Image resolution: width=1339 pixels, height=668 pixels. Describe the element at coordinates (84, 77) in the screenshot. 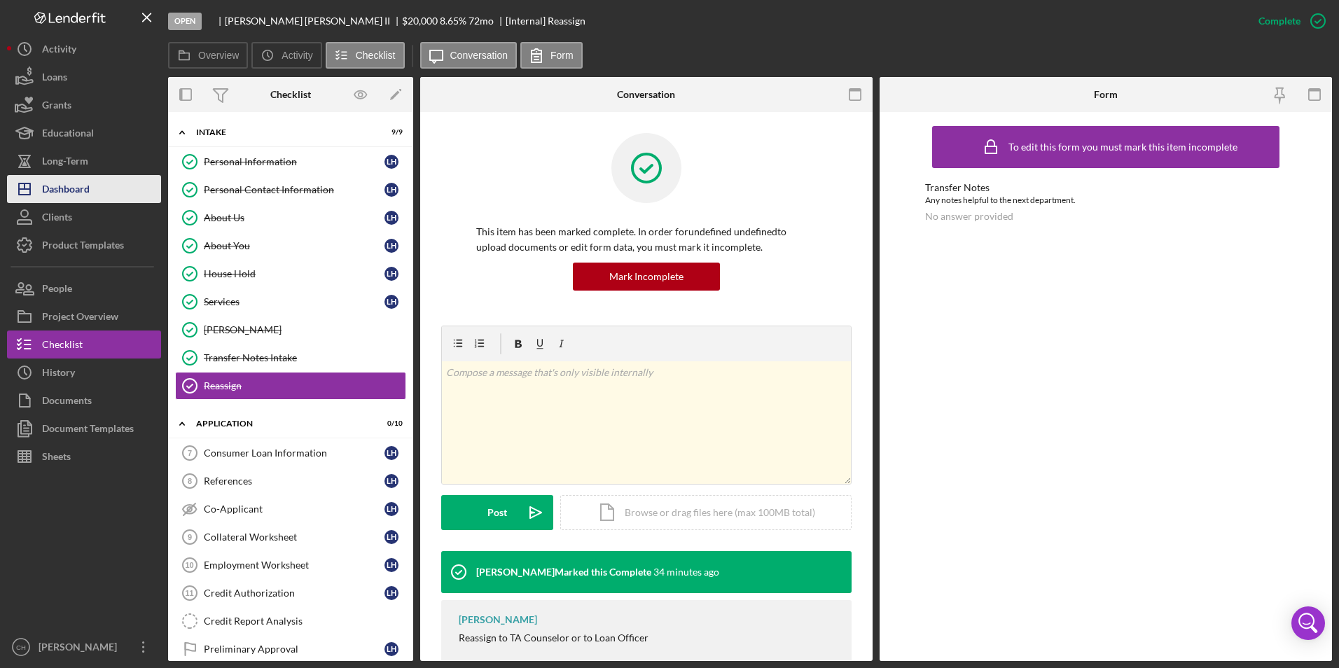

I see `button: Loans` at that location.